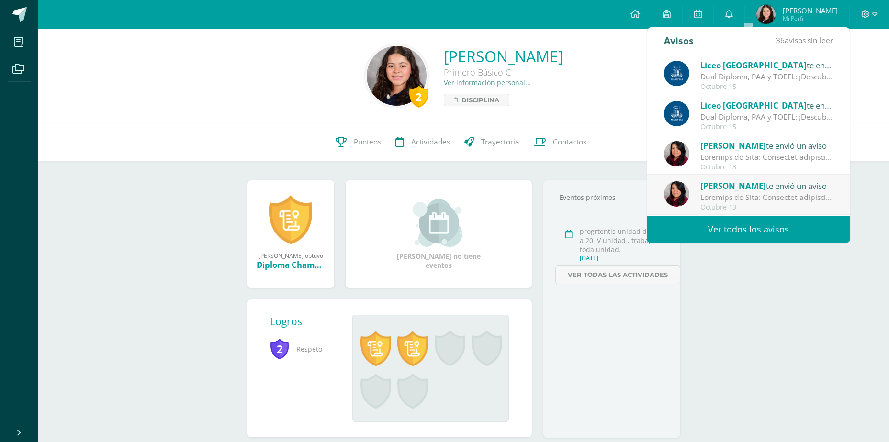 The height and width of the screenshot is (442, 889). What do you see at coordinates (358, 142) in the screenshot?
I see `a: Punteos` at bounding box center [358, 142].